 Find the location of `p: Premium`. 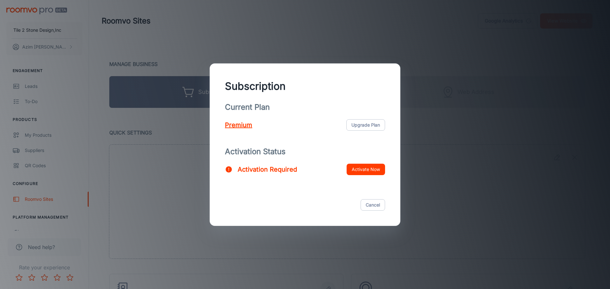

p: Premium is located at coordinates (239, 125).